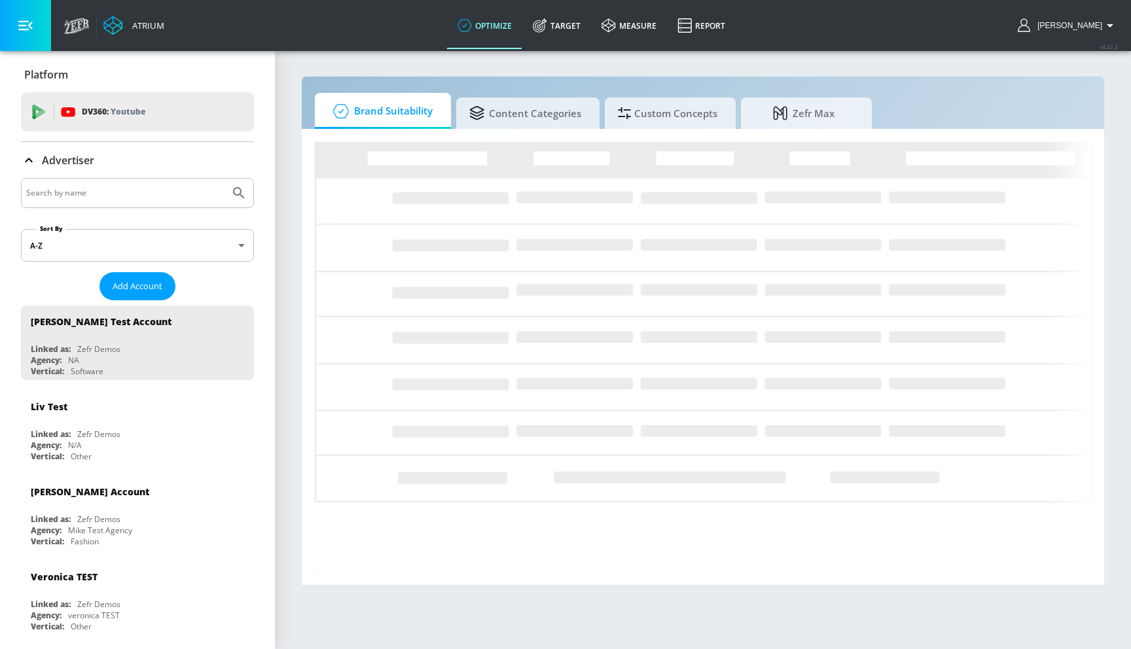 This screenshot has height=649, width=1131. I want to click on span: Add Account, so click(137, 286).